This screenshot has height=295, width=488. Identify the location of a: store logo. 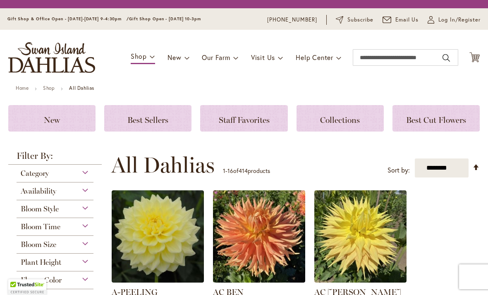
(52, 58).